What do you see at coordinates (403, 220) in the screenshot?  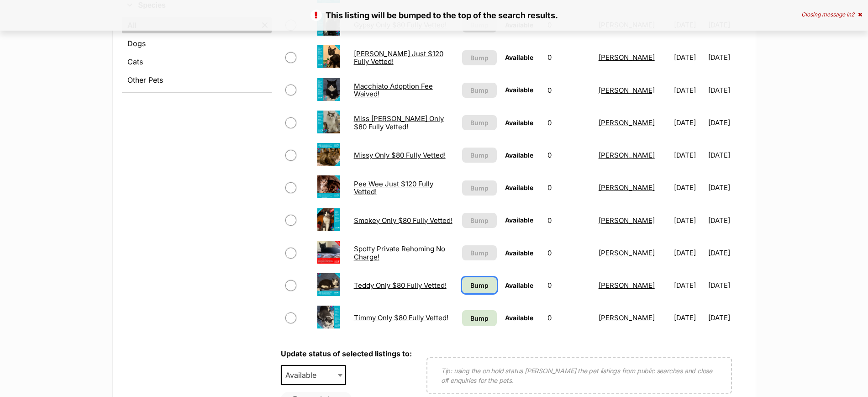 I see `a: Smokey Only $80 Fully Vetted!` at bounding box center [403, 220].